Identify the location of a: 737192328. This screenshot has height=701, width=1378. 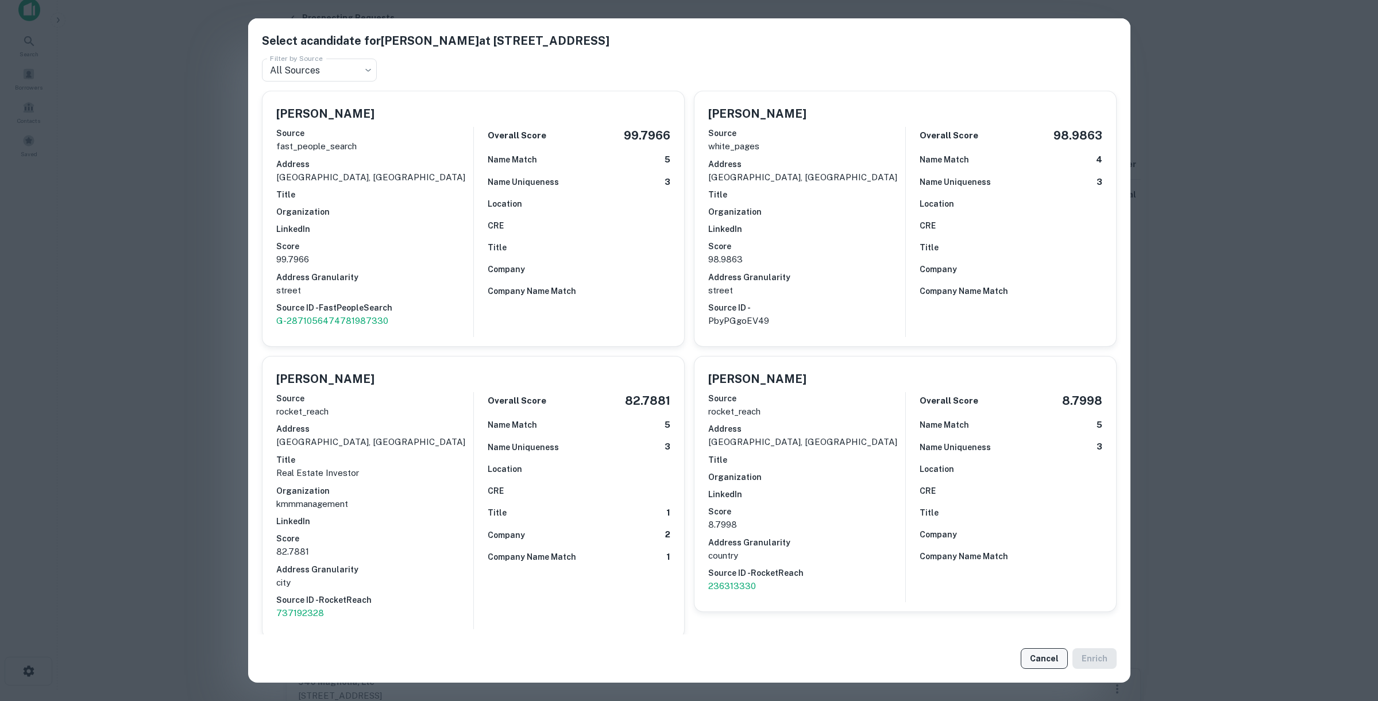
(375, 613).